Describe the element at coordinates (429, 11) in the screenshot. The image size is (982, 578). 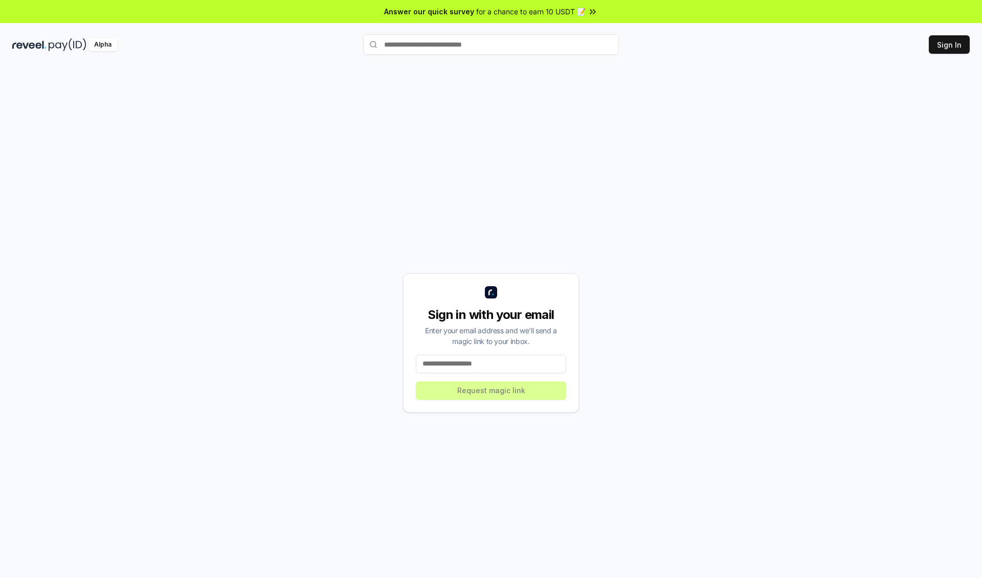
I see `span: Answer our quick survey` at that location.